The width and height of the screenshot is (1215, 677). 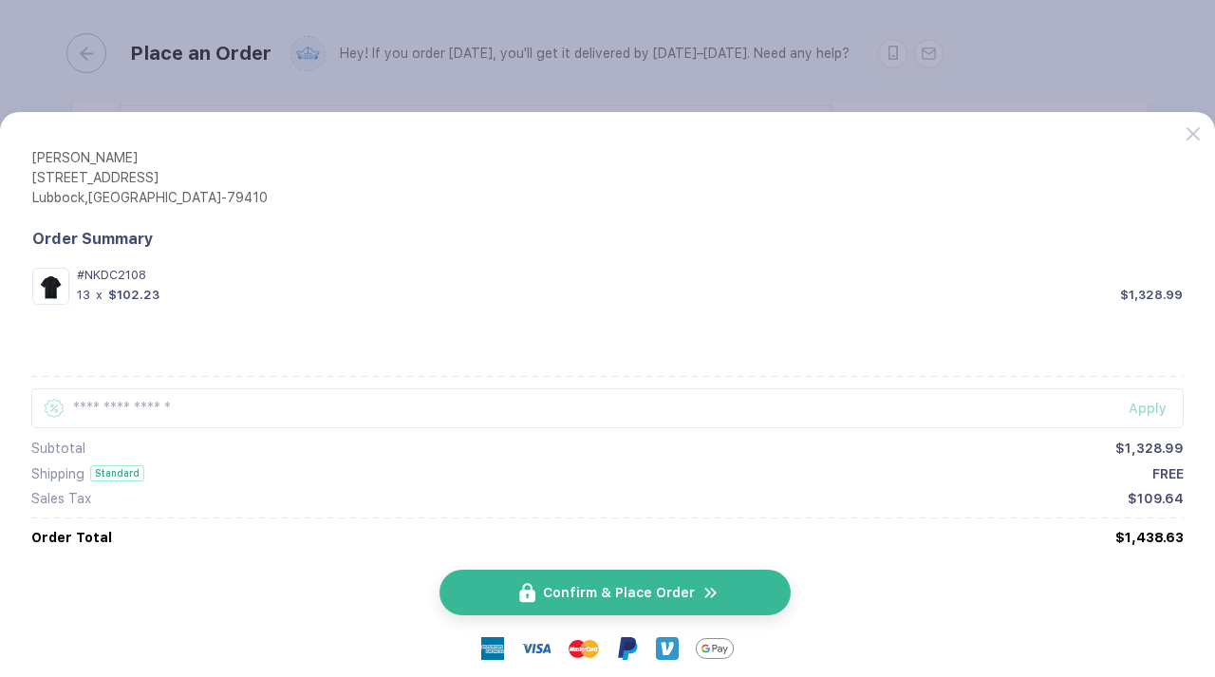 I want to click on span: Confirm & Place Order, so click(x=619, y=592).